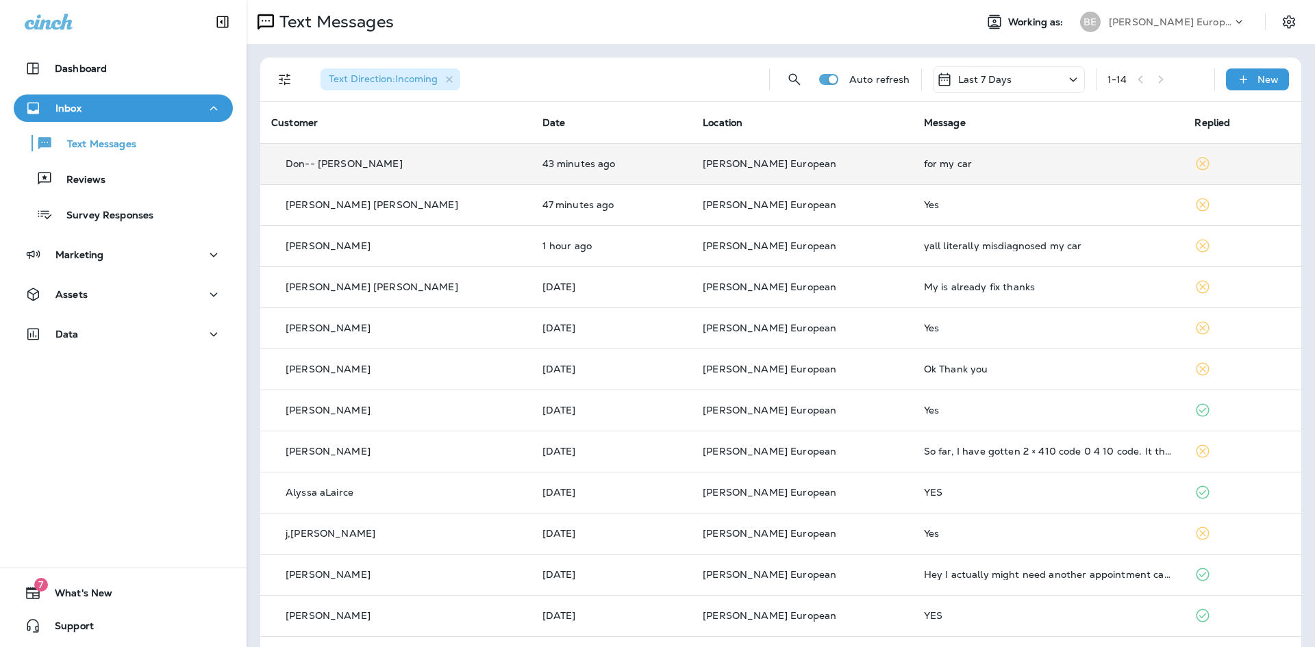  Describe the element at coordinates (123, 334) in the screenshot. I see `button: Data` at that location.